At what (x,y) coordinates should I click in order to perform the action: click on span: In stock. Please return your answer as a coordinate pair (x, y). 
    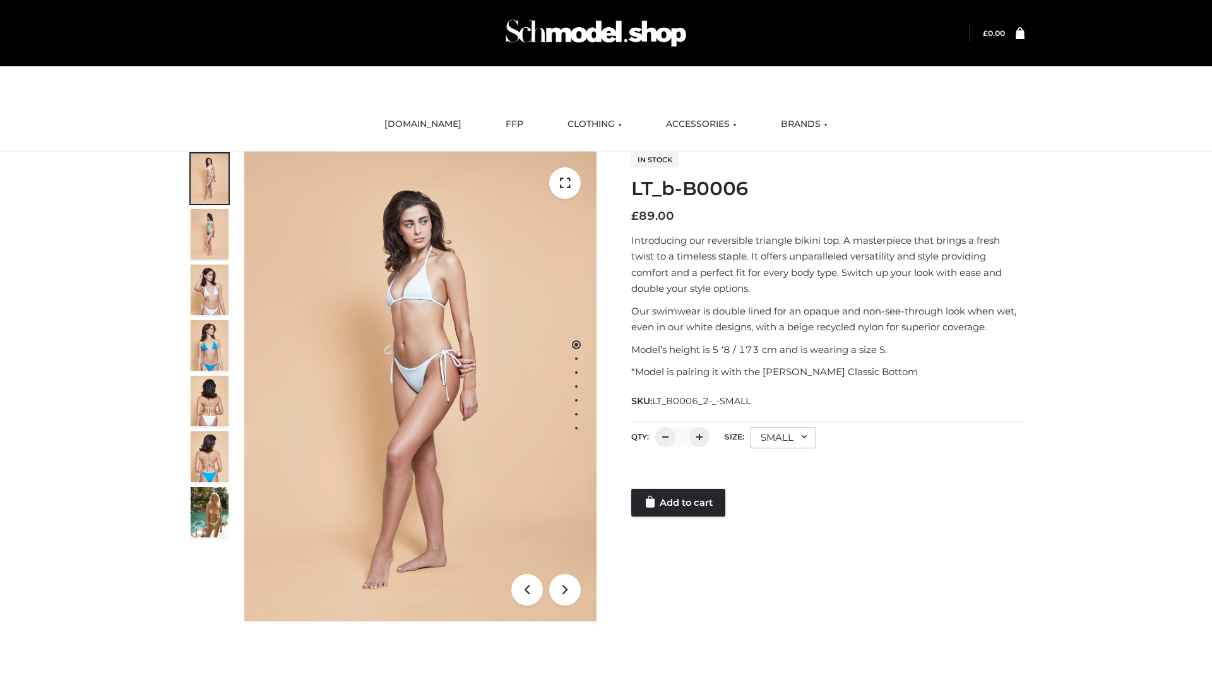
    Looking at the image, I should click on (654, 160).